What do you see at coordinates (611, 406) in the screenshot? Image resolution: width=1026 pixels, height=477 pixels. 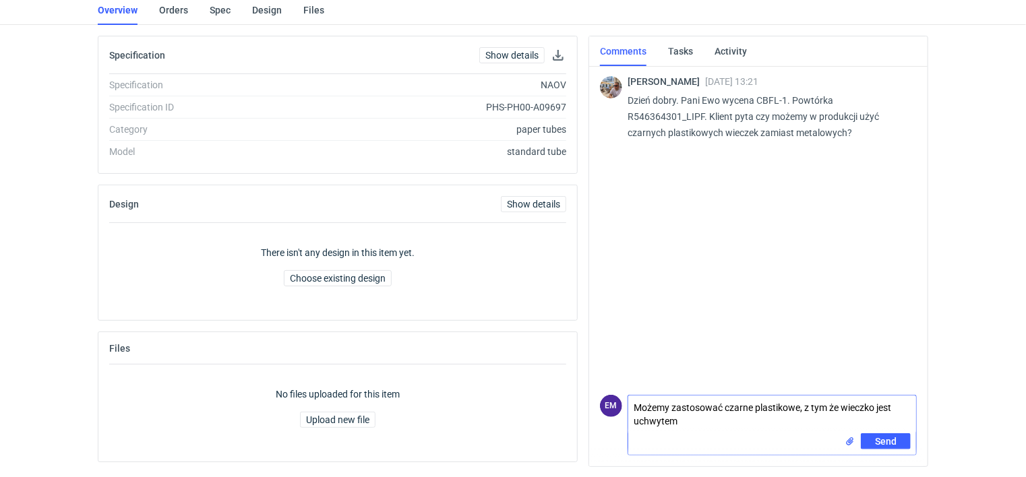 I see `figcaption: EM` at bounding box center [611, 406].